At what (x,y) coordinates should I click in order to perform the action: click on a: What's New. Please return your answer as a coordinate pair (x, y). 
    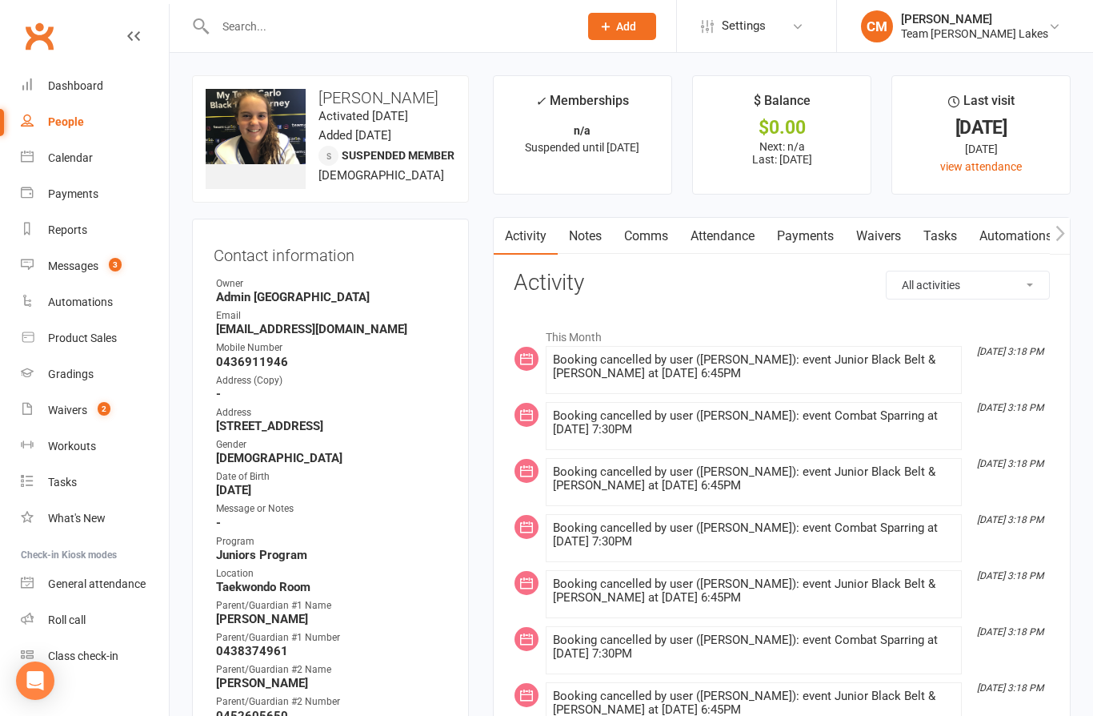
    Looking at the image, I should click on (94, 518).